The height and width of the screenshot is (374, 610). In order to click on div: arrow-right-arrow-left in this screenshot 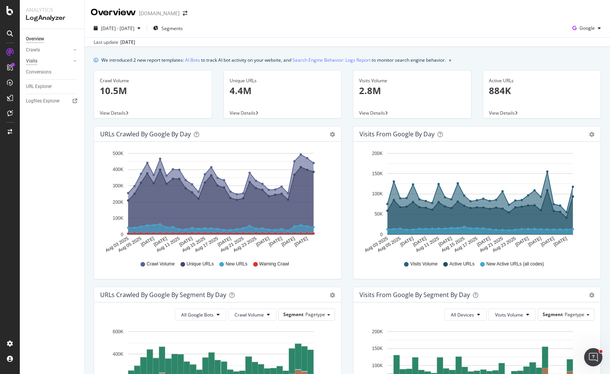, I will do `click(185, 13)`.